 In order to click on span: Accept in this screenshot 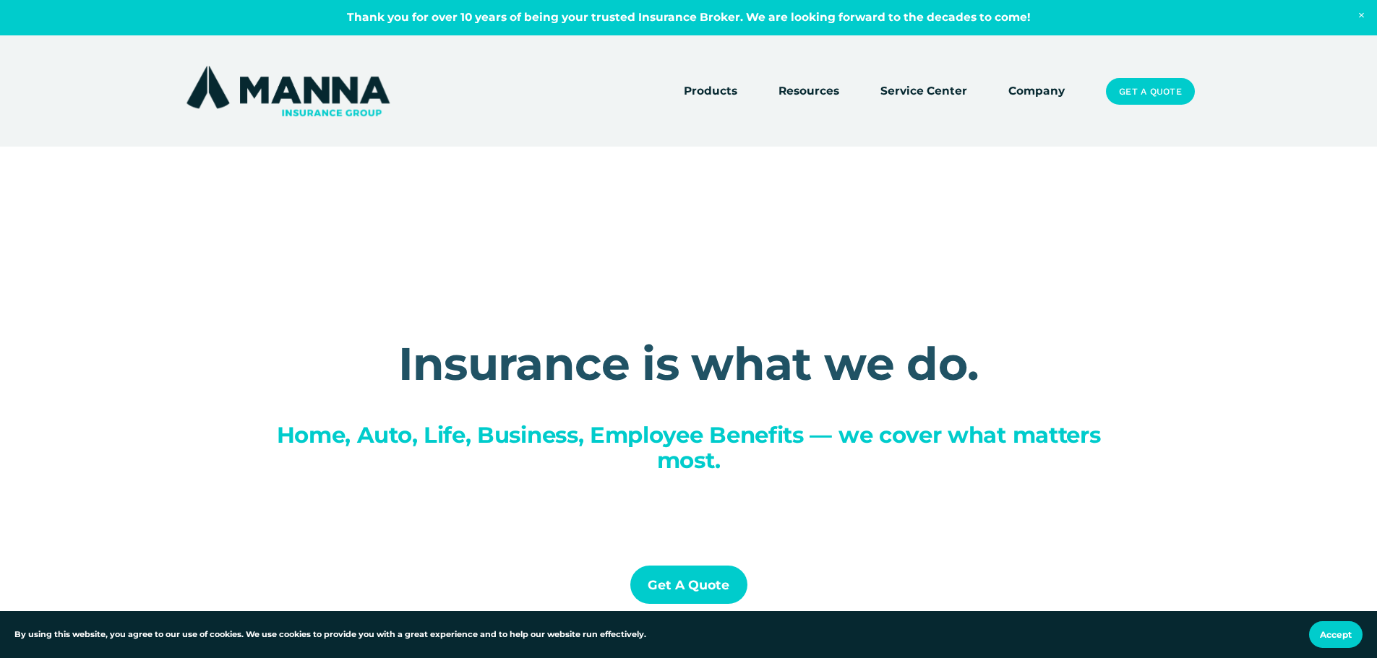, I will do `click(1335, 634)`.